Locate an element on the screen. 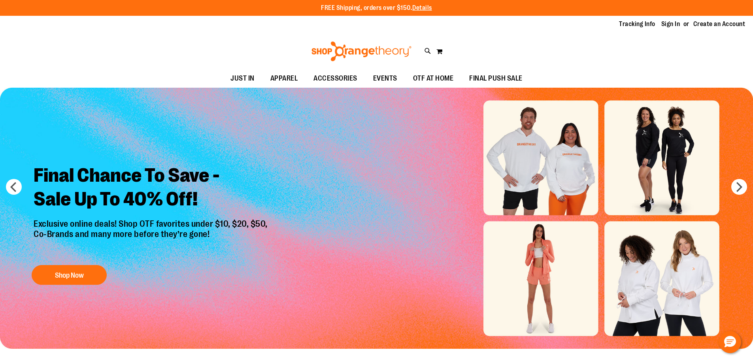 The width and height of the screenshot is (753, 363). a: OTF AT HOME is located at coordinates (433, 79).